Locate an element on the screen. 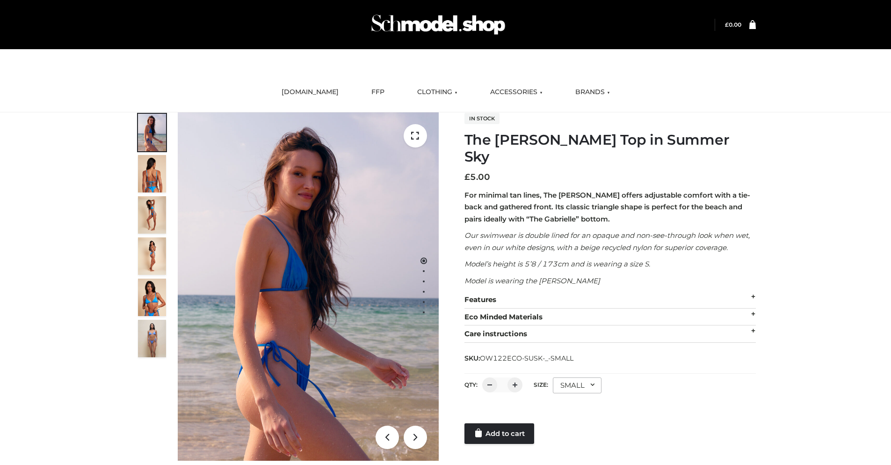 This screenshot has height=465, width=891. div: SMALL is located at coordinates (577, 385).